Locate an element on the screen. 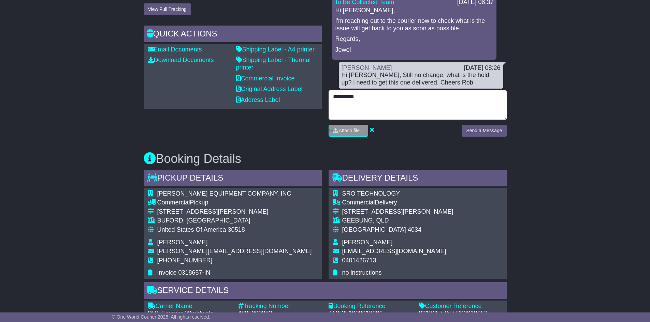  span: 4034 is located at coordinates (414, 230).